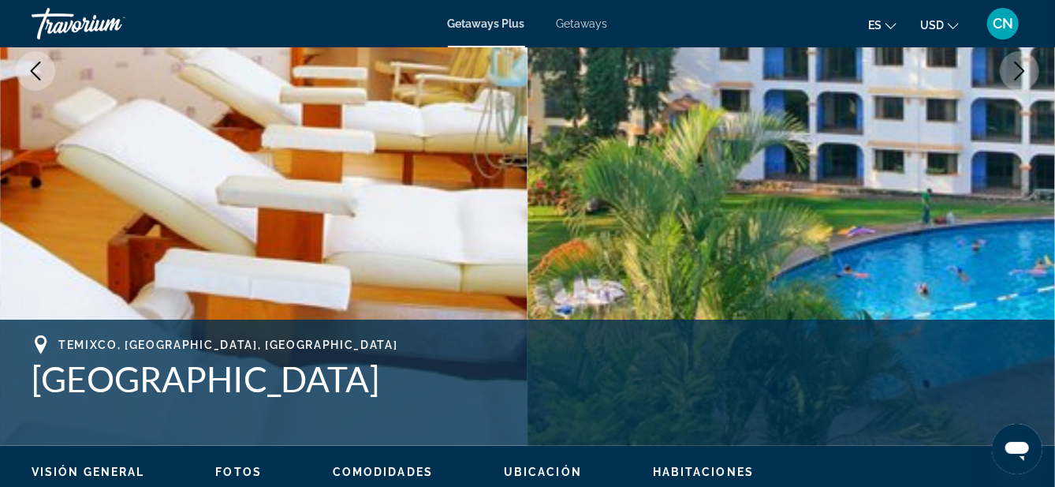 The width and height of the screenshot is (1055, 487). I want to click on button: Visión general, so click(88, 472).